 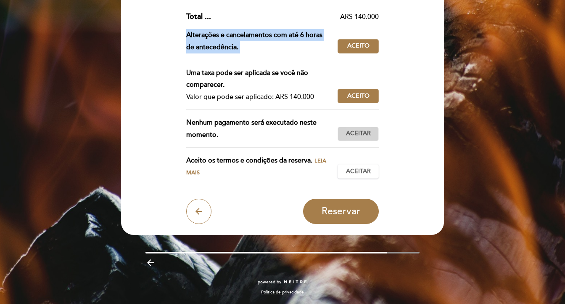 I want to click on div: ARS 140.000, so click(x=295, y=17).